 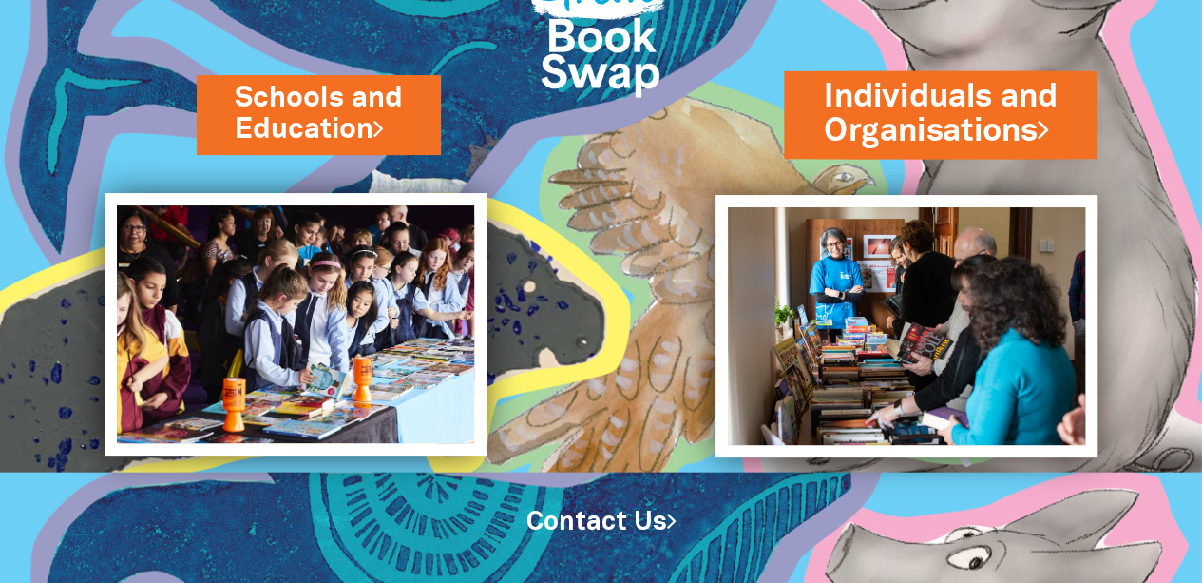 I want to click on a: Individuals andOrganisations, so click(x=941, y=114).